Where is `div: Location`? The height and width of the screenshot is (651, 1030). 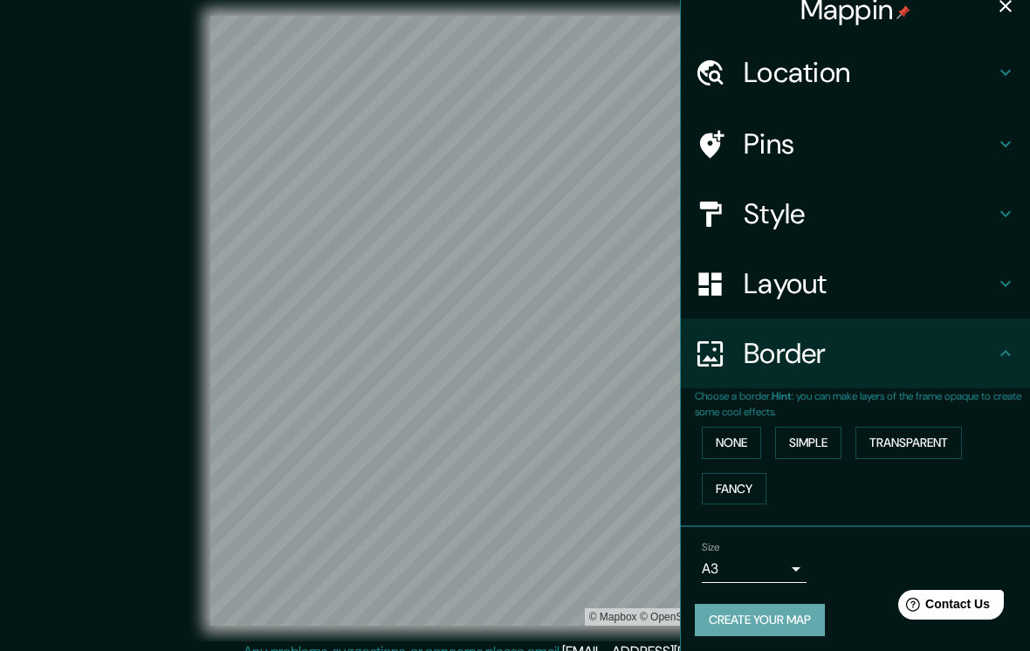
div: Location is located at coordinates (855, 72).